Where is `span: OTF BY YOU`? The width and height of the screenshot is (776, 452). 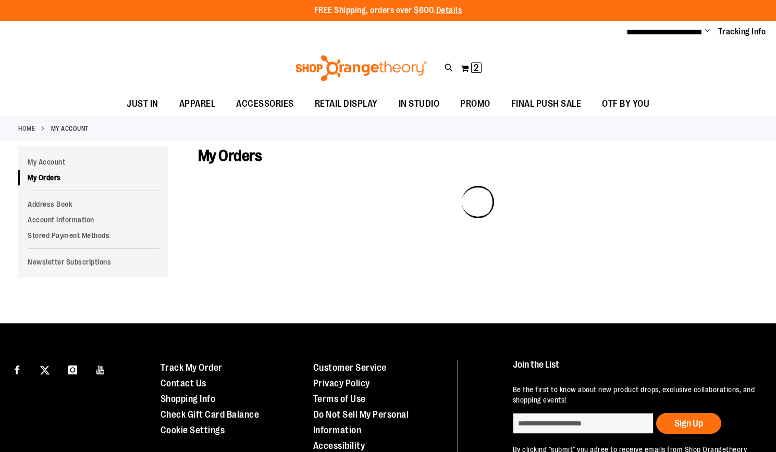
span: OTF BY YOU is located at coordinates (625, 104).